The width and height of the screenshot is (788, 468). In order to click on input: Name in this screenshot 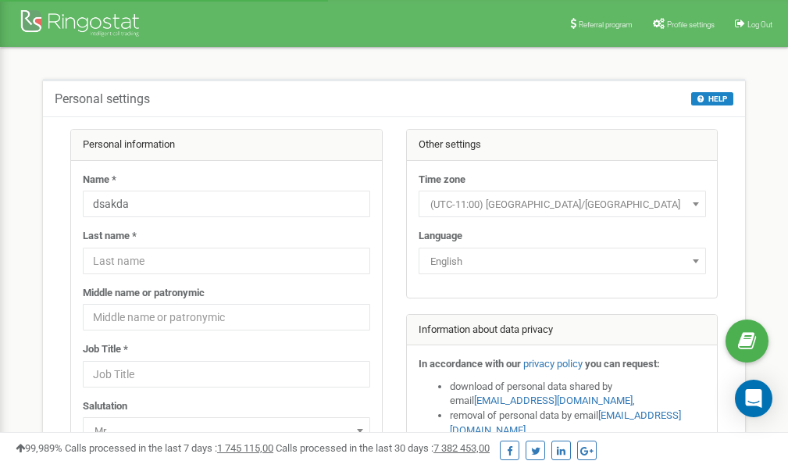, I will do `click(226, 204)`.